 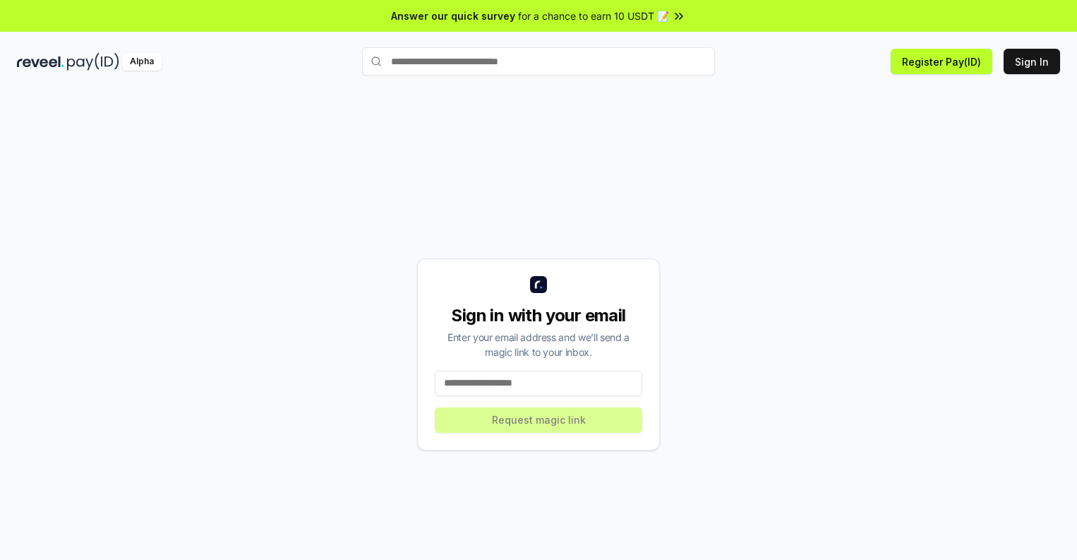 What do you see at coordinates (40, 61) in the screenshot?
I see `img: reveel_dark` at bounding box center [40, 61].